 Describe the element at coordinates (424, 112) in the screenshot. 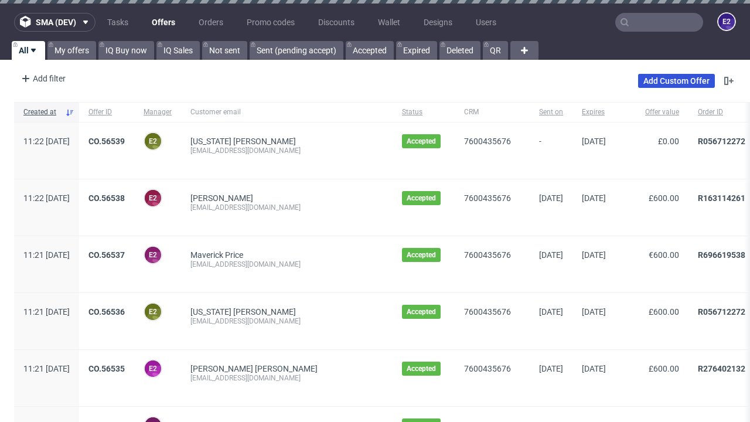

I see `span: Status` at that location.